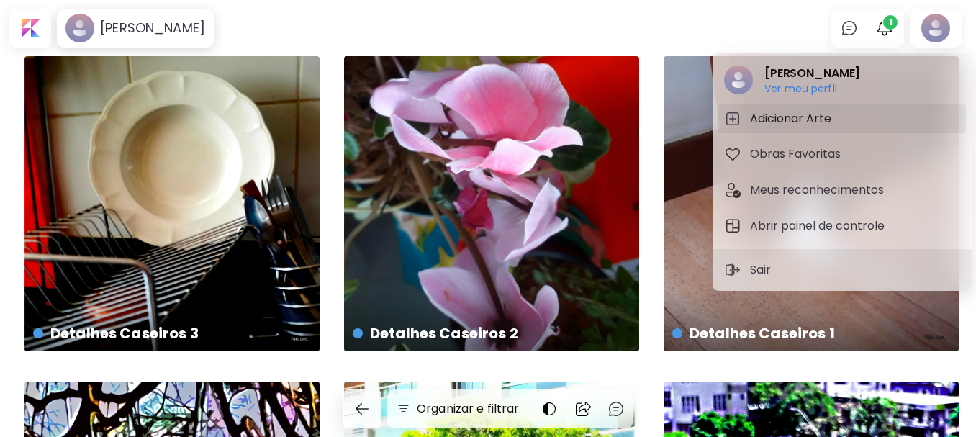 The height and width of the screenshot is (437, 976). What do you see at coordinates (812, 89) in the screenshot?
I see `h6: Ver meu perfil` at bounding box center [812, 89].